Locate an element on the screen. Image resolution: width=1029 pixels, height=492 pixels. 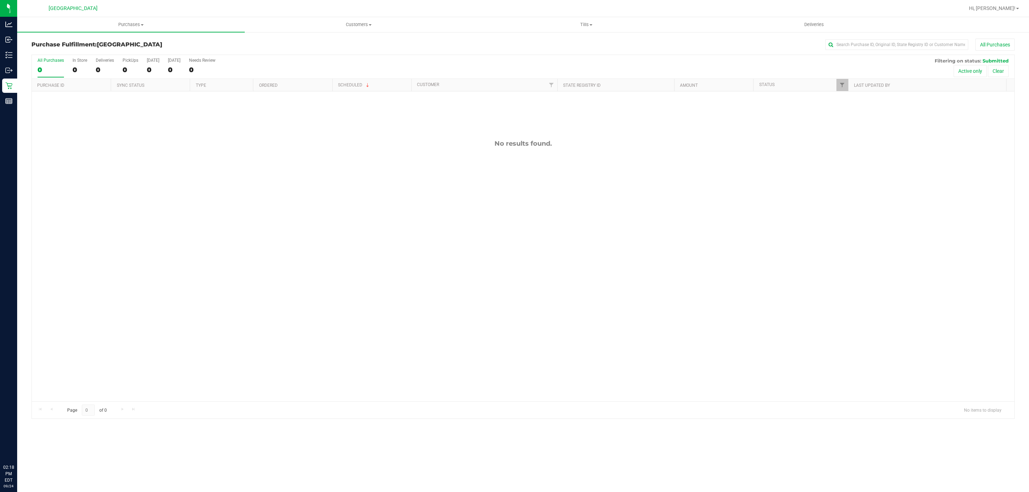
p: 09/24 is located at coordinates (9, 486).